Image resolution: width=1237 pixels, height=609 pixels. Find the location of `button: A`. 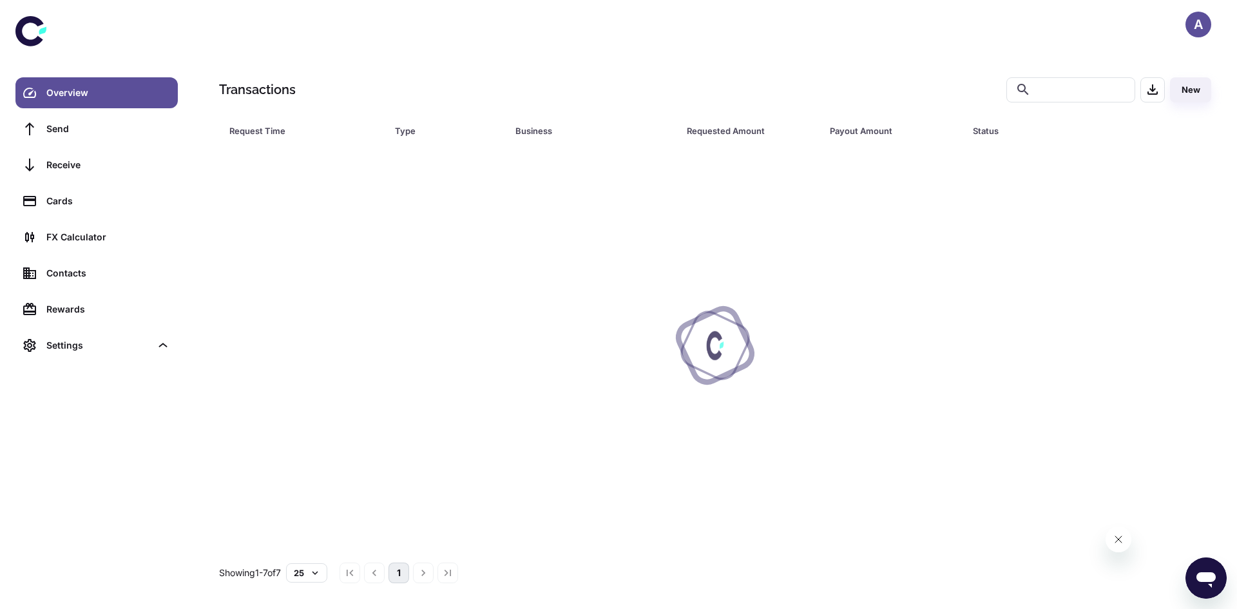

button: A is located at coordinates (1199, 24).